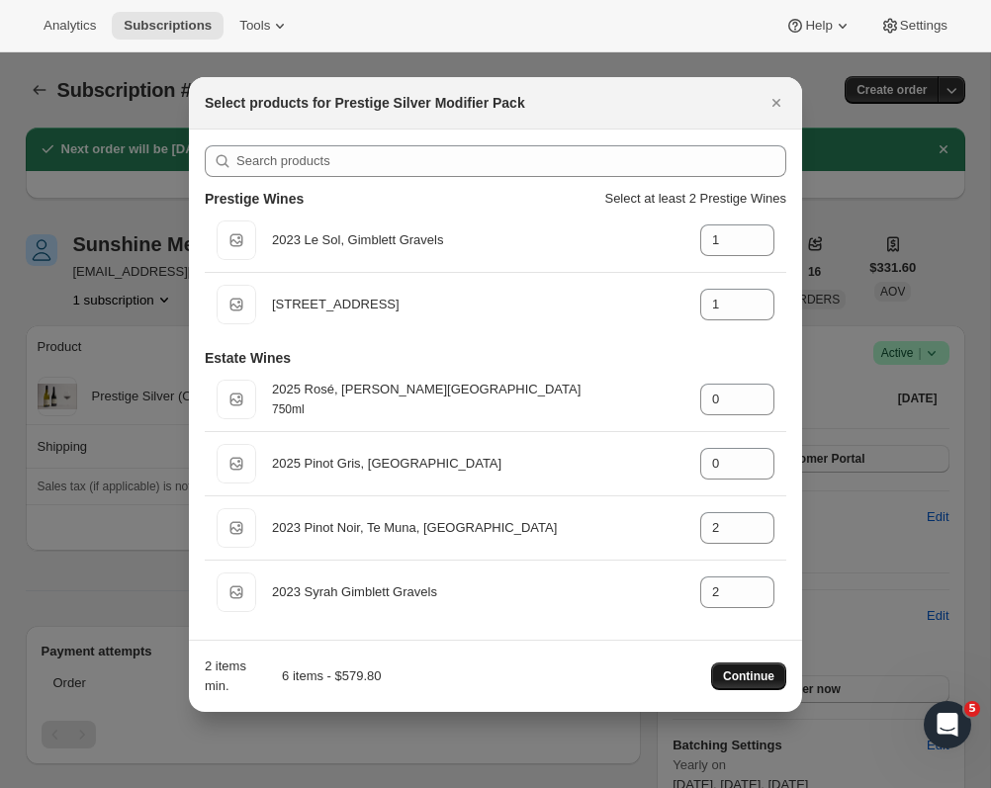  What do you see at coordinates (511, 161) in the screenshot?
I see `input: Search products` at bounding box center [511, 161].